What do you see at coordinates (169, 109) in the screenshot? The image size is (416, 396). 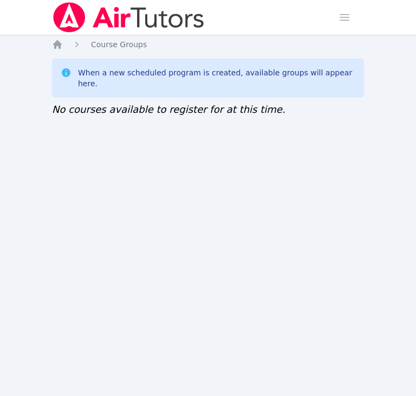 I see `span: No courses available to register for at this time.` at bounding box center [169, 109].